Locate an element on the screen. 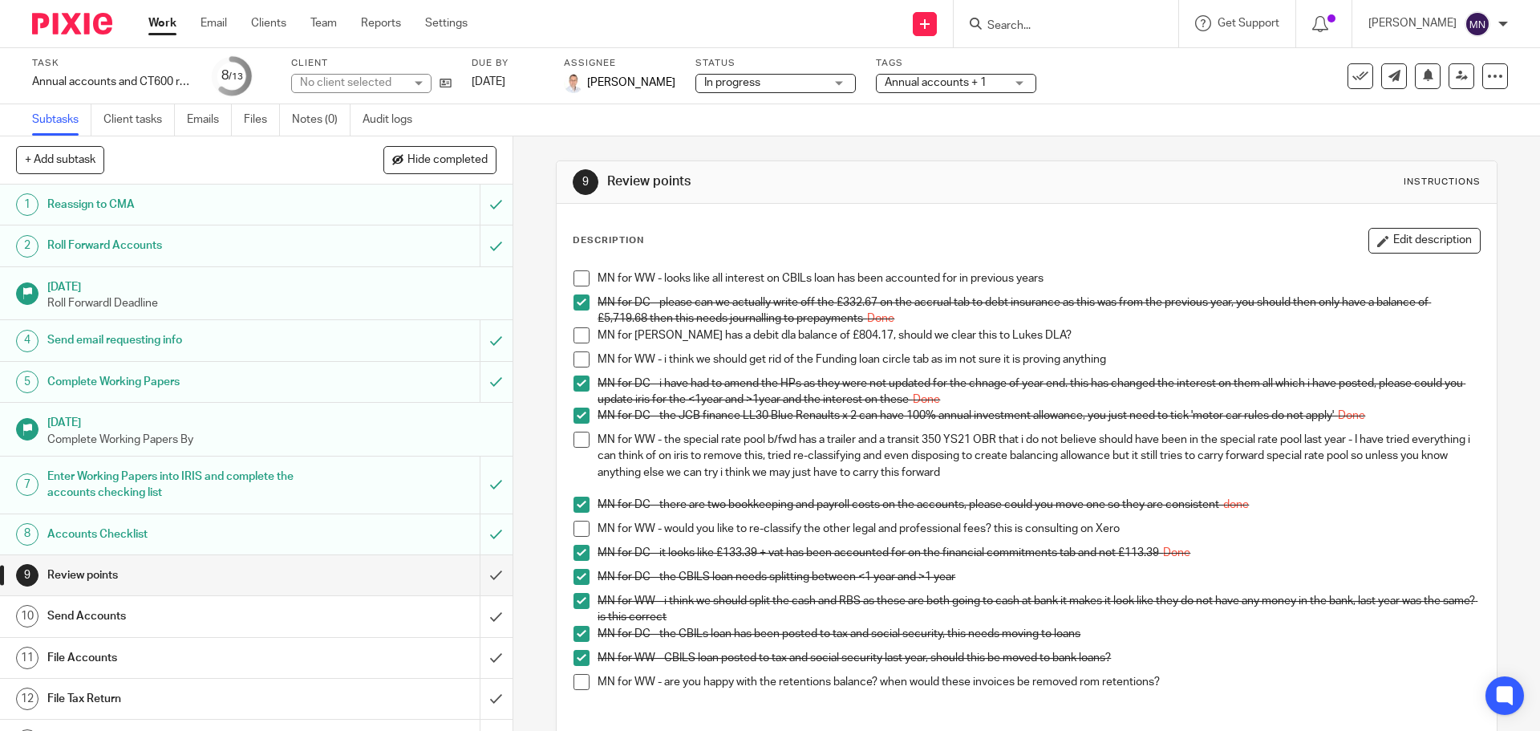  div: No client selected is located at coordinates (352, 83).